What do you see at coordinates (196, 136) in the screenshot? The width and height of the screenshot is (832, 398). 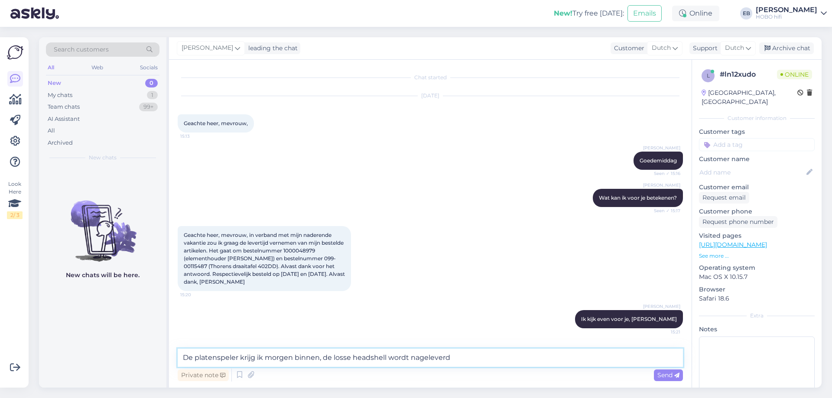 I see `span: 15:13` at bounding box center [196, 136].